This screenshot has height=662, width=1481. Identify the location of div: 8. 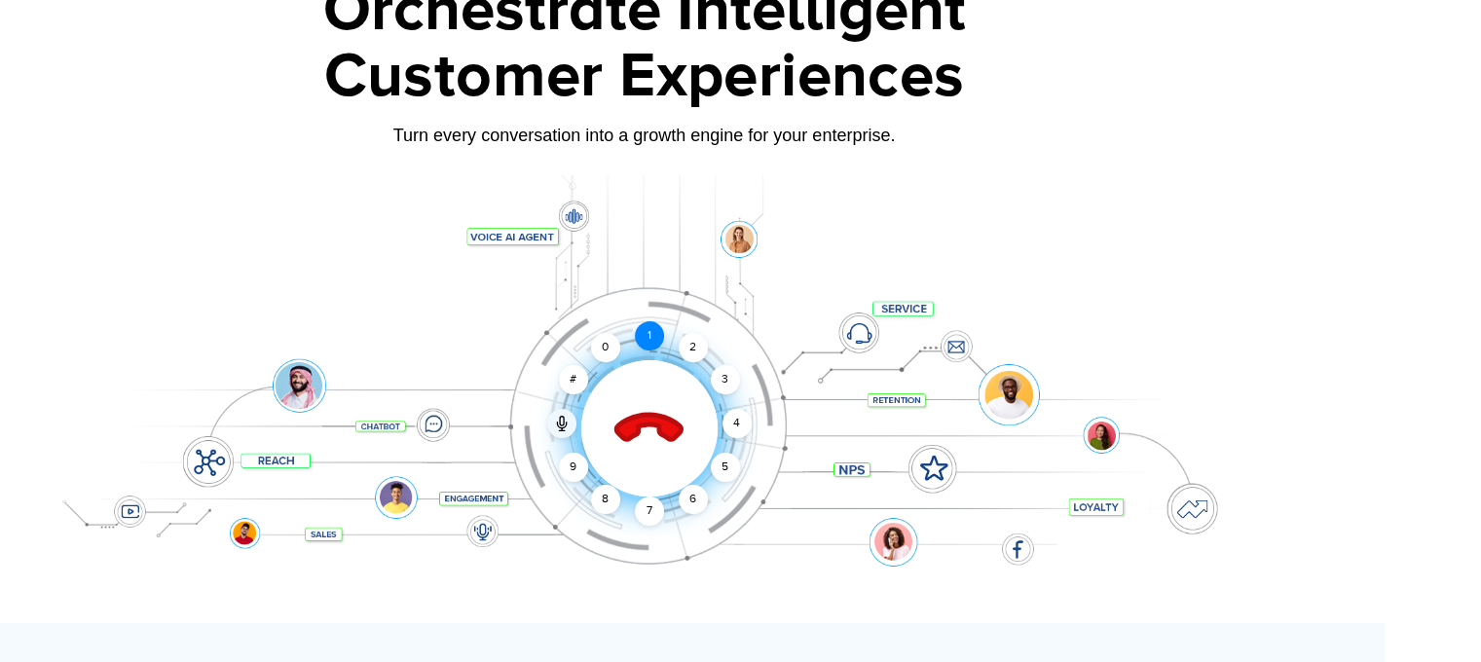
(606, 499).